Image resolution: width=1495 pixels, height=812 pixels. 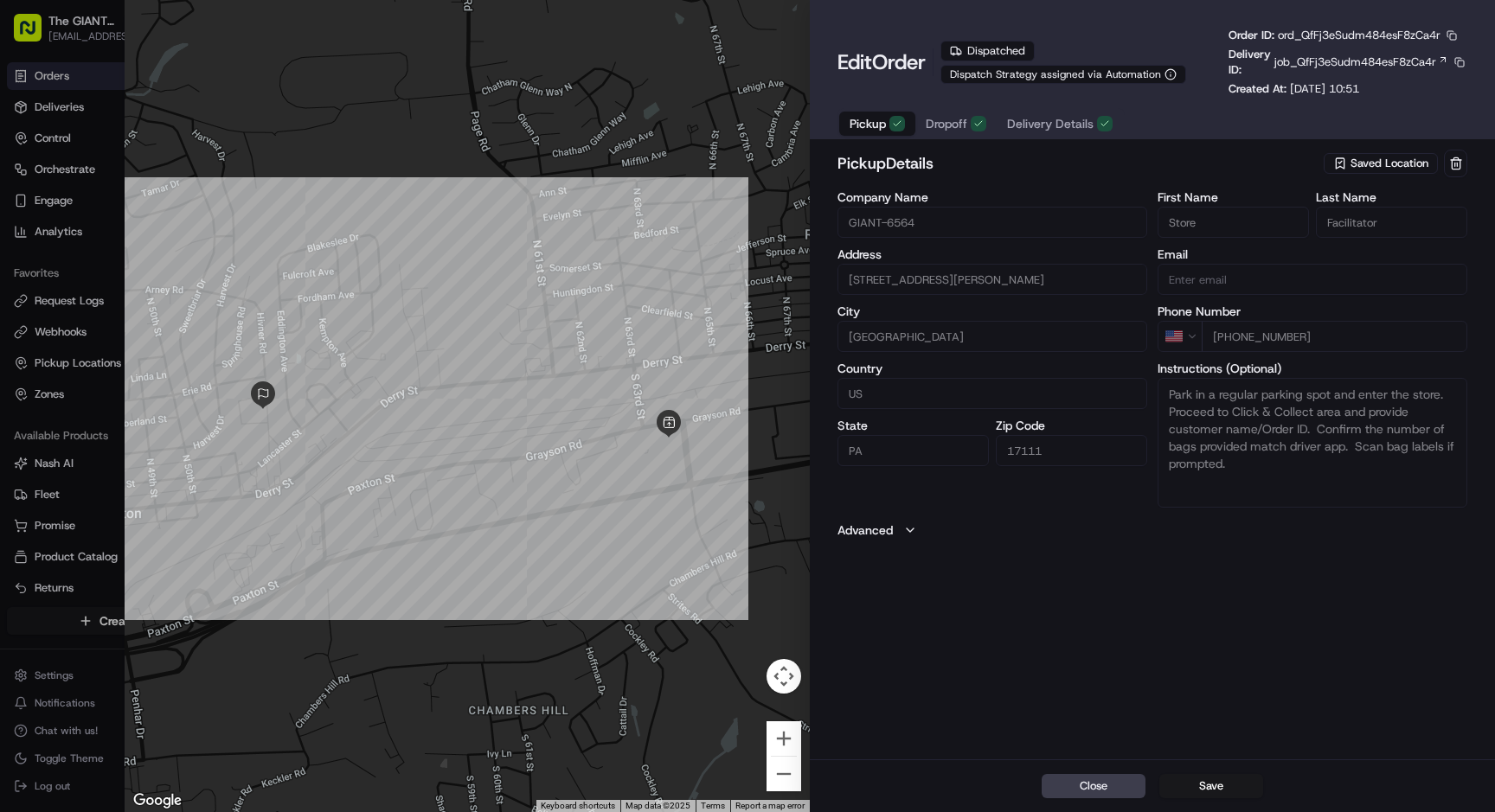 What do you see at coordinates (66, 232) in the screenshot?
I see `div: Past conversations` at bounding box center [66, 232].